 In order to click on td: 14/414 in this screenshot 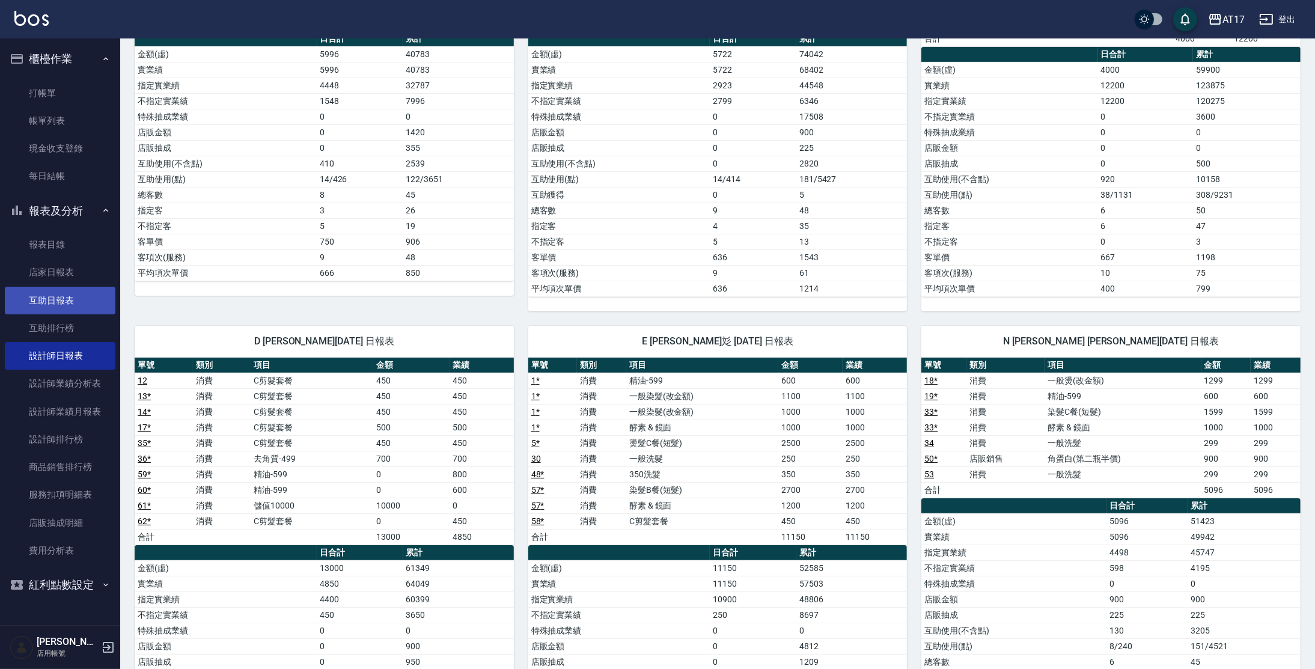, I will do `click(753, 179)`.